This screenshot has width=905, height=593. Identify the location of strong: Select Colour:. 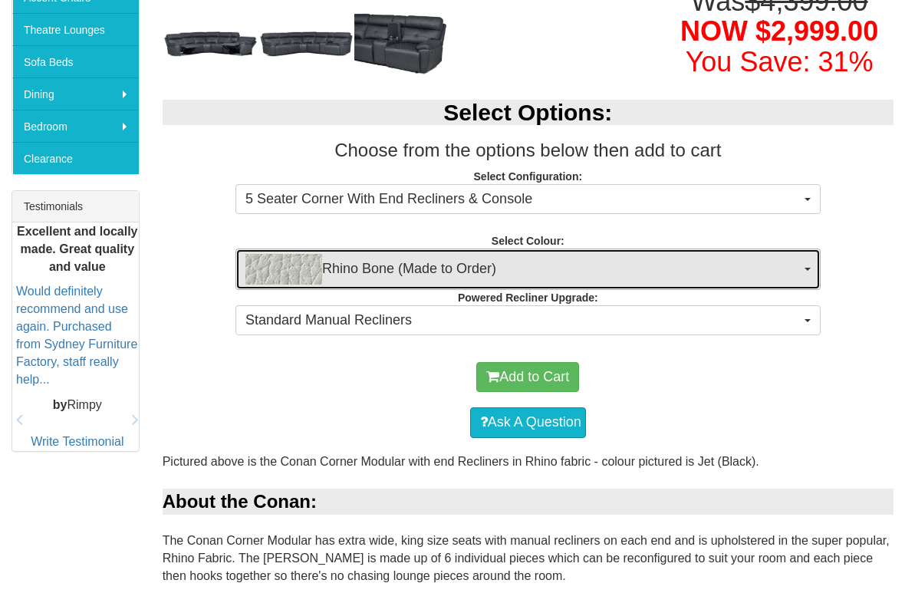
(528, 241).